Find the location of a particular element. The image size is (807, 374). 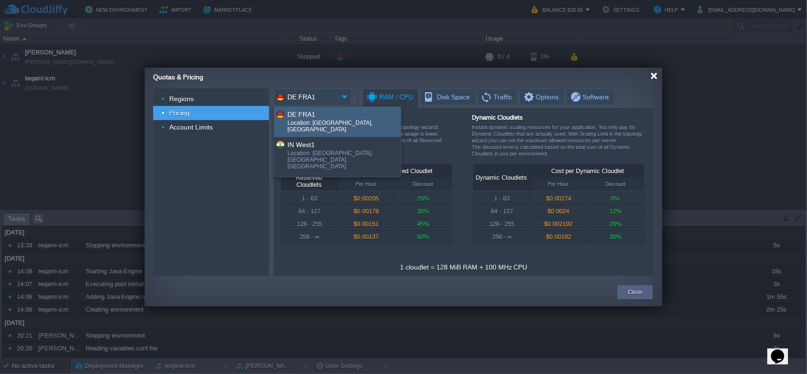

span: Quotas & Pricing is located at coordinates (178, 77).